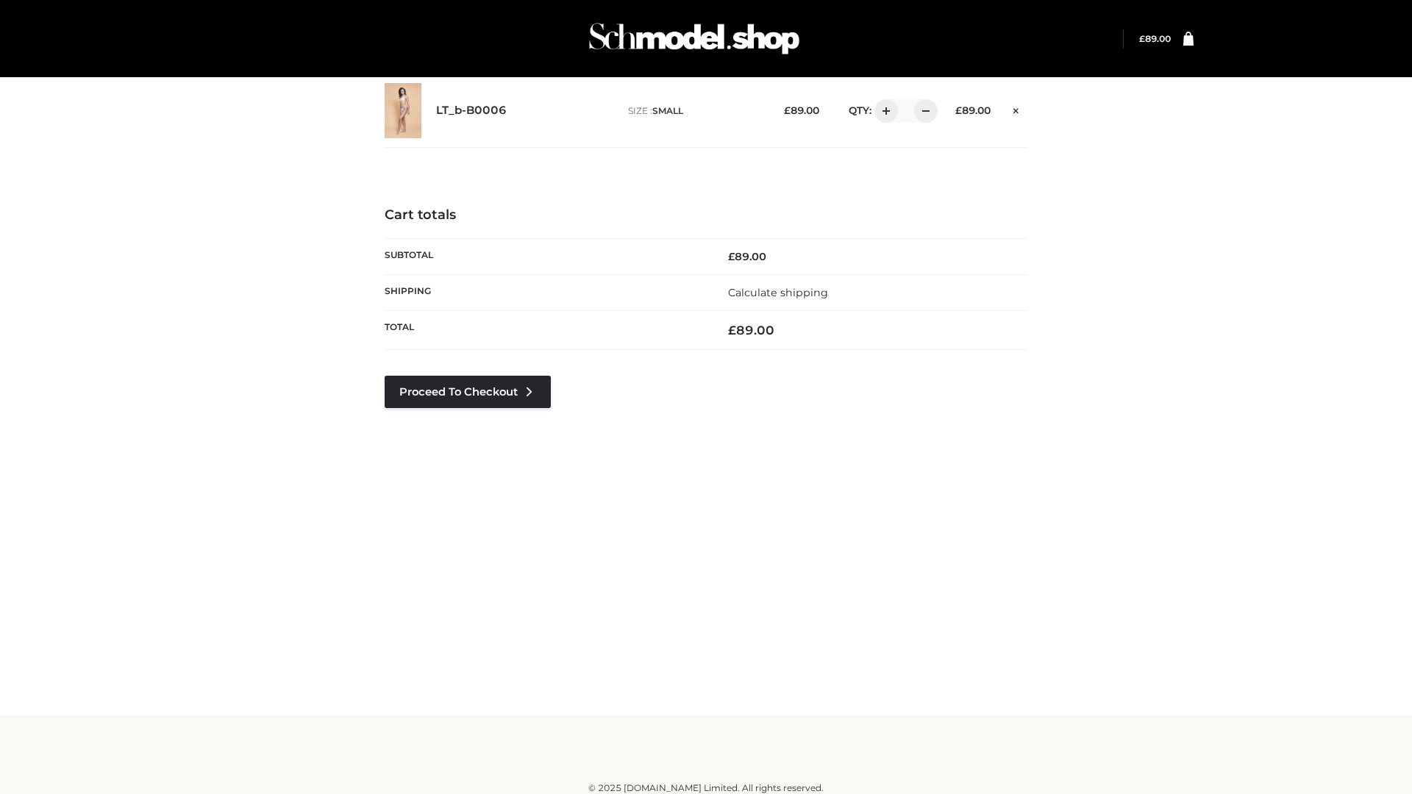 Image resolution: width=1412 pixels, height=794 pixels. I want to click on img: Schmodel Admin 964, so click(694, 38).